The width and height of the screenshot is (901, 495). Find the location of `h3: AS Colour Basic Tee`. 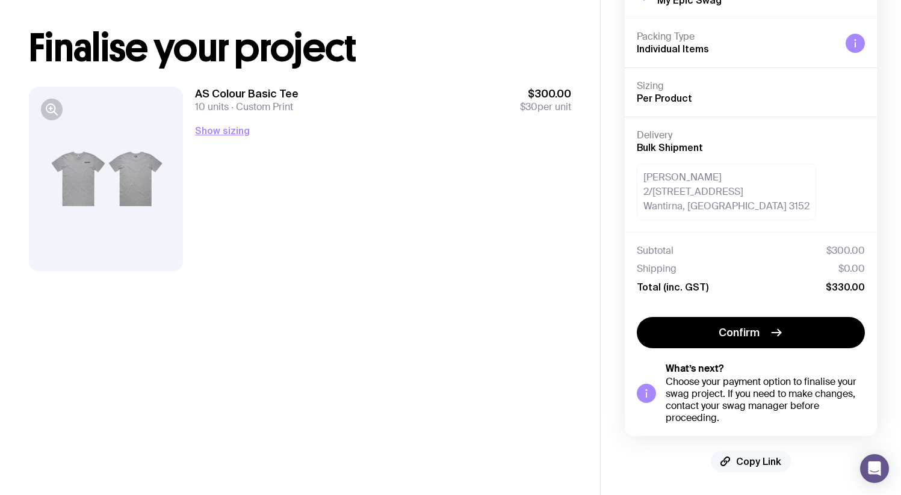

h3: AS Colour Basic Tee is located at coordinates (247, 94).